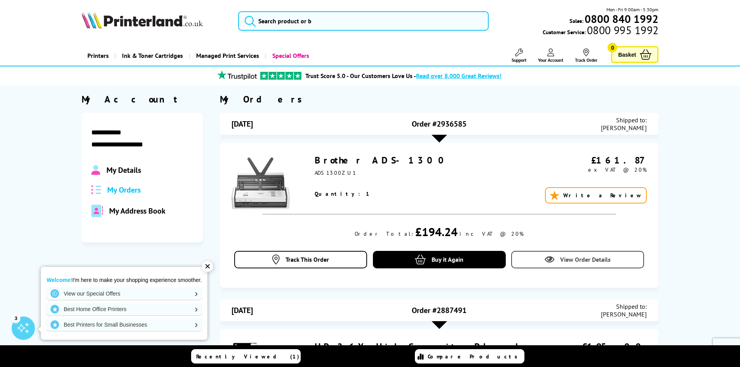  Describe the element at coordinates (137, 211) in the screenshot. I see `span: My Address Book` at that location.